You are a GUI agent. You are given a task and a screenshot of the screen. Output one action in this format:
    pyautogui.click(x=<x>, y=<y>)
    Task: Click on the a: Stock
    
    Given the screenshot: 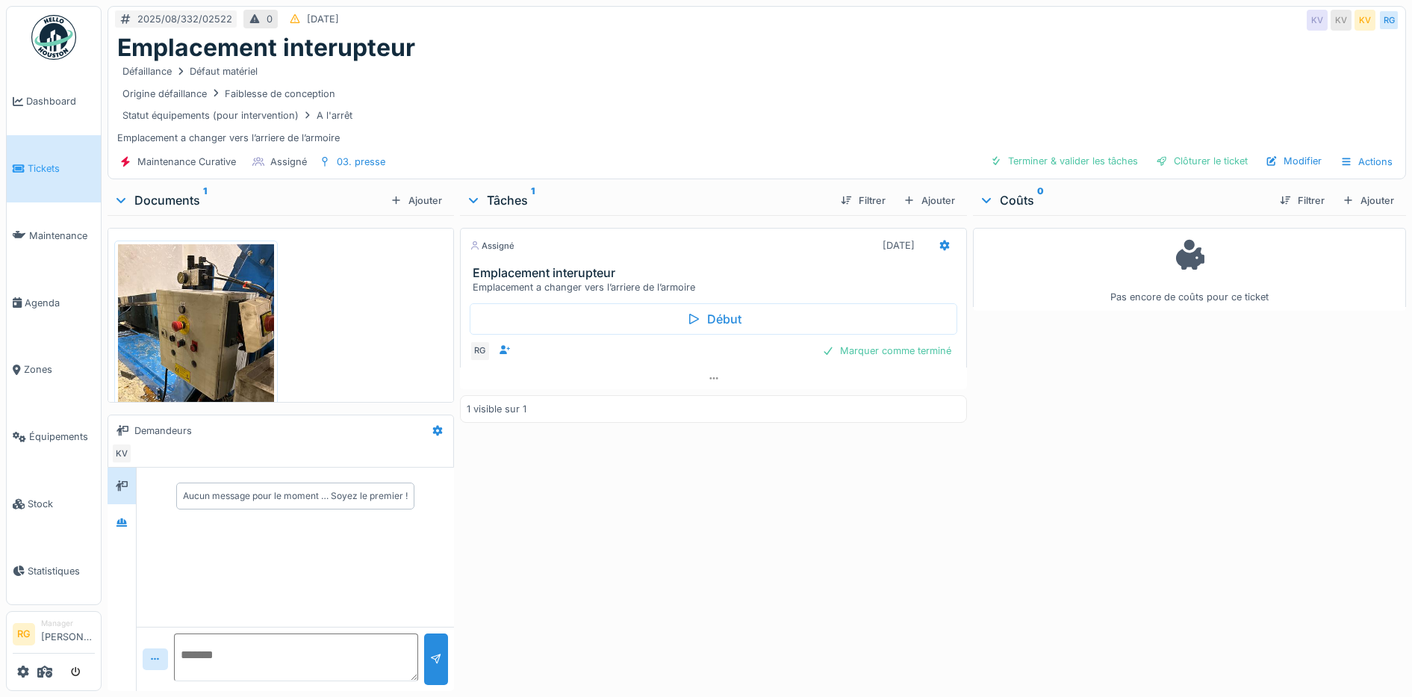 What is the action you would take?
    pyautogui.click(x=54, y=504)
    